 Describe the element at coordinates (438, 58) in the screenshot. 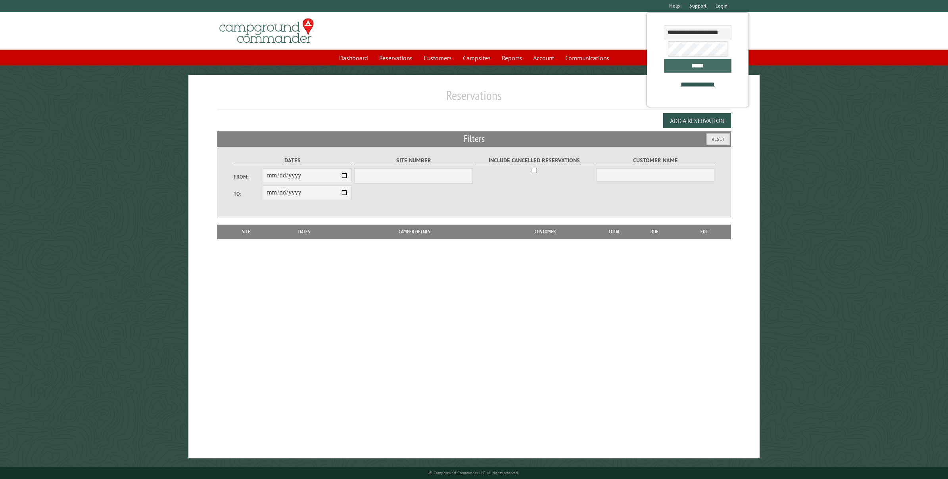

I see `a: Customers` at that location.